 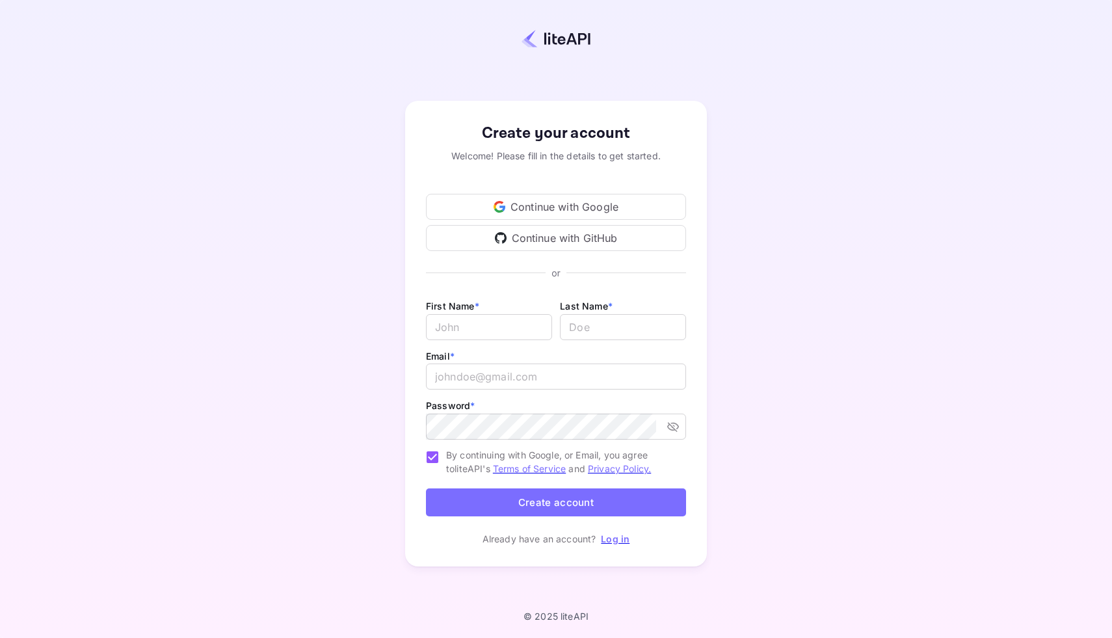 What do you see at coordinates (615, 539) in the screenshot?
I see `a: Log in` at bounding box center [615, 539].